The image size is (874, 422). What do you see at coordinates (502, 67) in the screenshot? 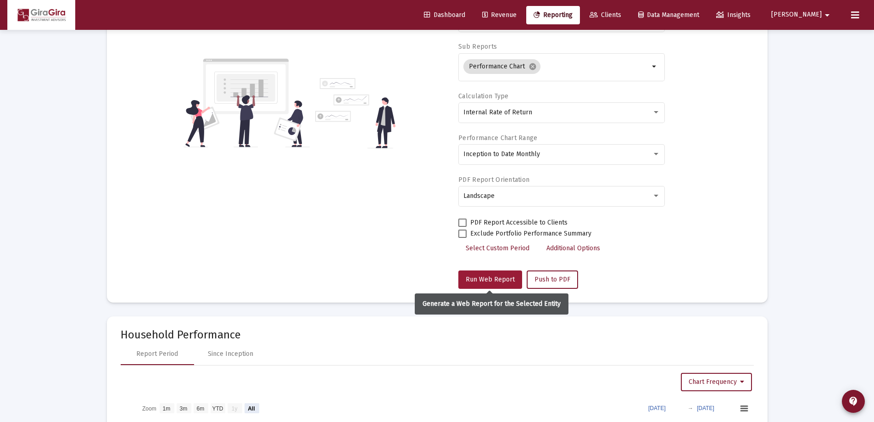
I see `mat-chip: Performance Chart` at bounding box center [502, 67].